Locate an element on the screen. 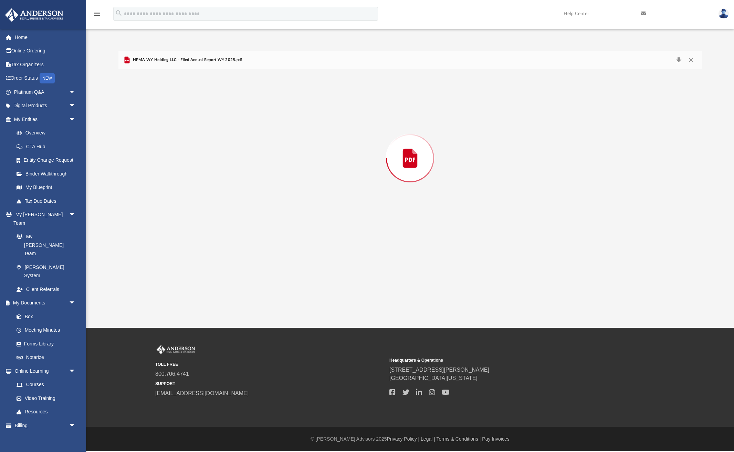 The height and width of the screenshot is (452, 734). a: Pay Invoices is located at coordinates (496, 439).